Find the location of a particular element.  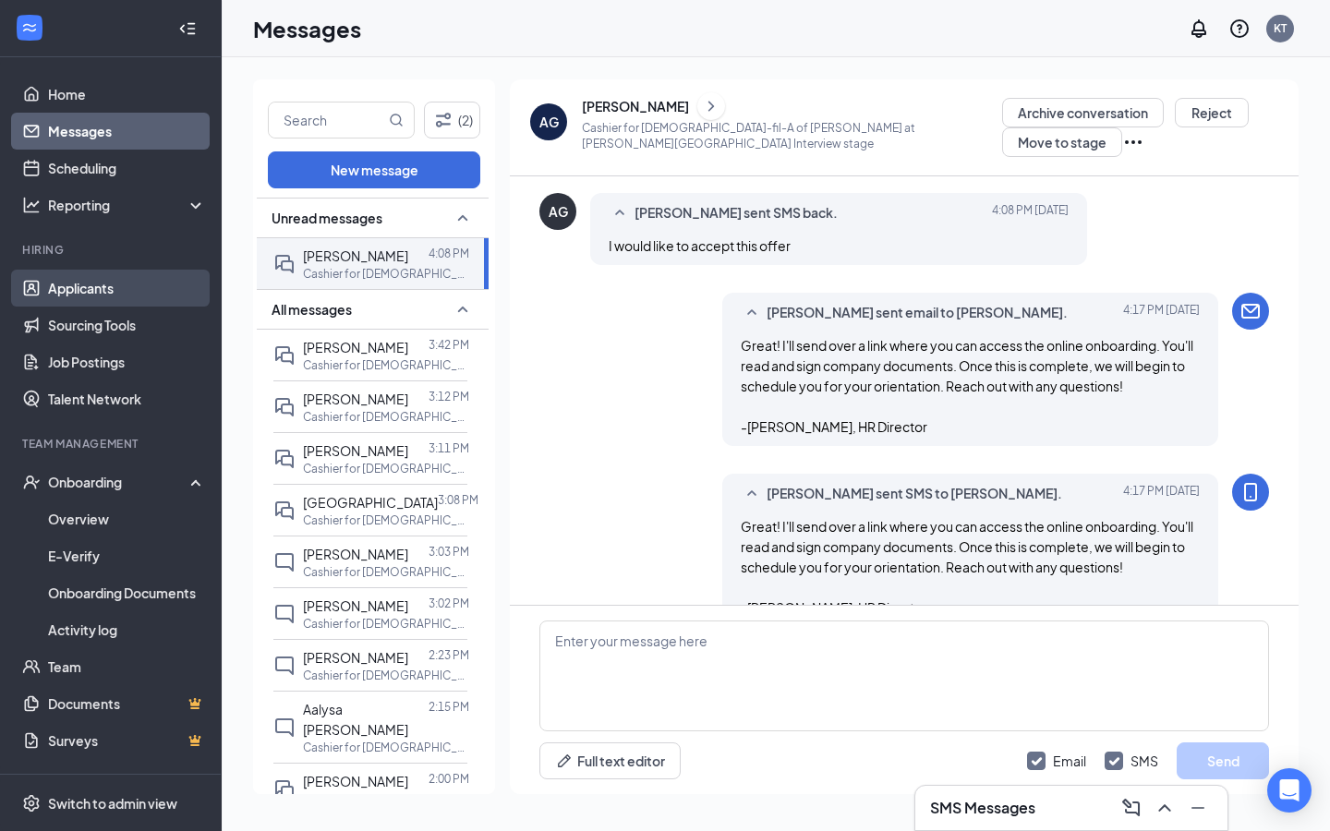

a: SurveysCrown is located at coordinates (127, 741).